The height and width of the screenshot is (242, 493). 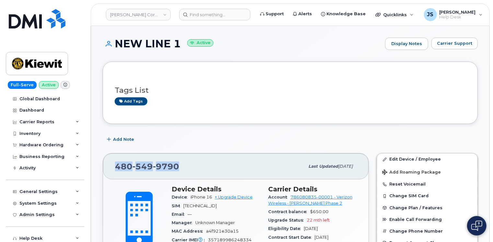 What do you see at coordinates (291, 237) in the screenshot?
I see `span: Contract Start Date` at bounding box center [291, 237].